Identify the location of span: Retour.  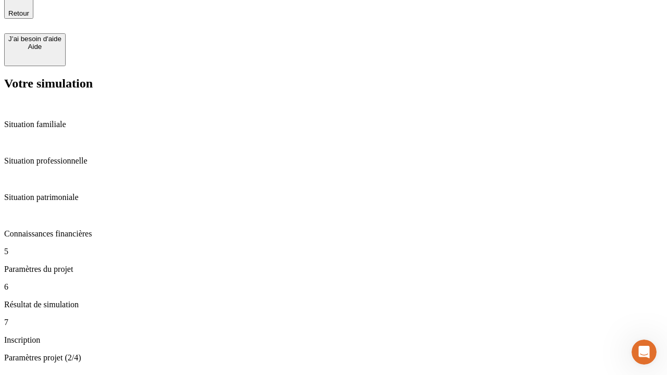
(19, 13).